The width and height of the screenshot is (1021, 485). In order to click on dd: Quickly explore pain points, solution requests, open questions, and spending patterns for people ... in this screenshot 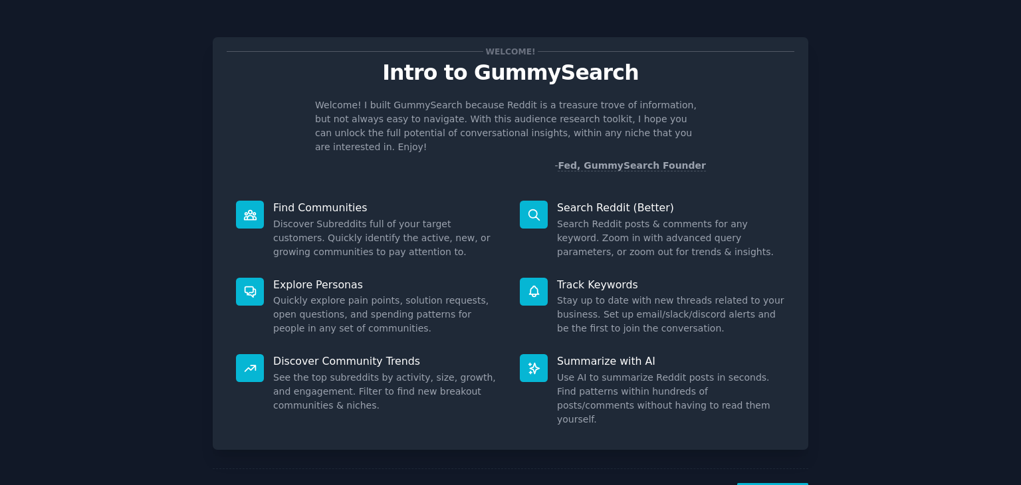, I will do `click(387, 315)`.